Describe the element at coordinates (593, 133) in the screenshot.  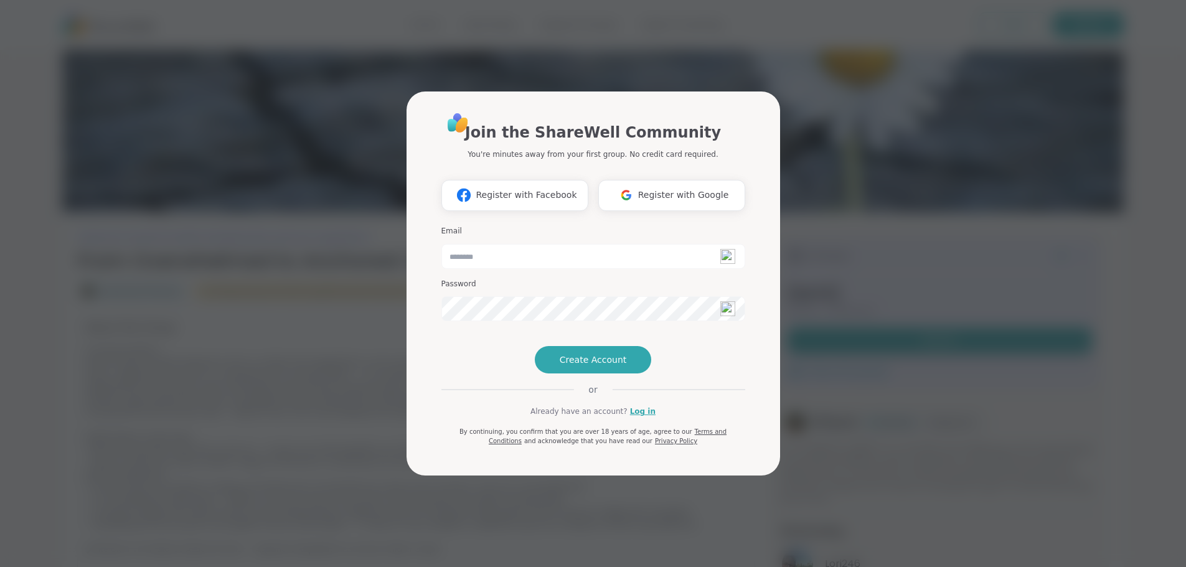
I see `h1: Join the ShareWell Community` at that location.